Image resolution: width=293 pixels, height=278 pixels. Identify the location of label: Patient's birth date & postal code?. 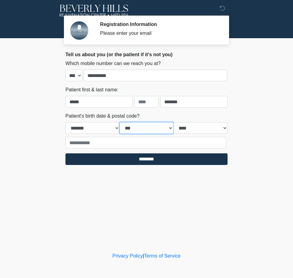
(102, 116).